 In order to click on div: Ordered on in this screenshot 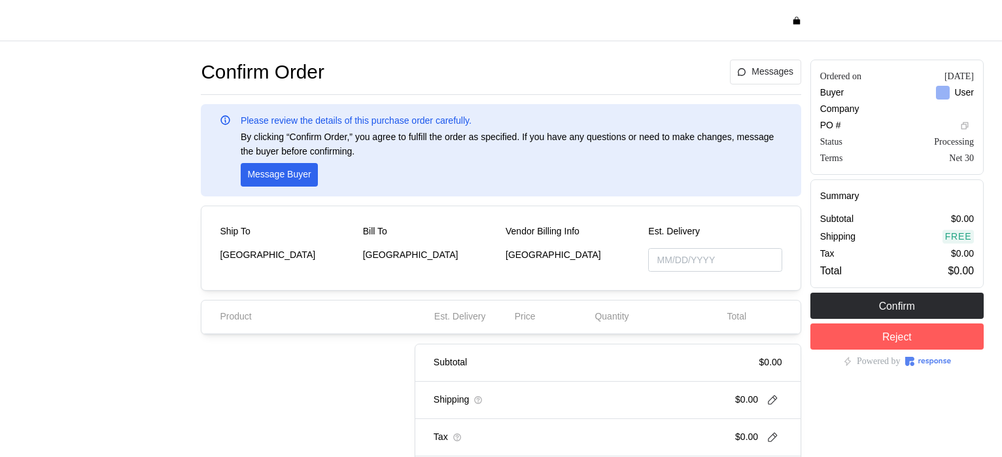, I will do `click(841, 76)`.